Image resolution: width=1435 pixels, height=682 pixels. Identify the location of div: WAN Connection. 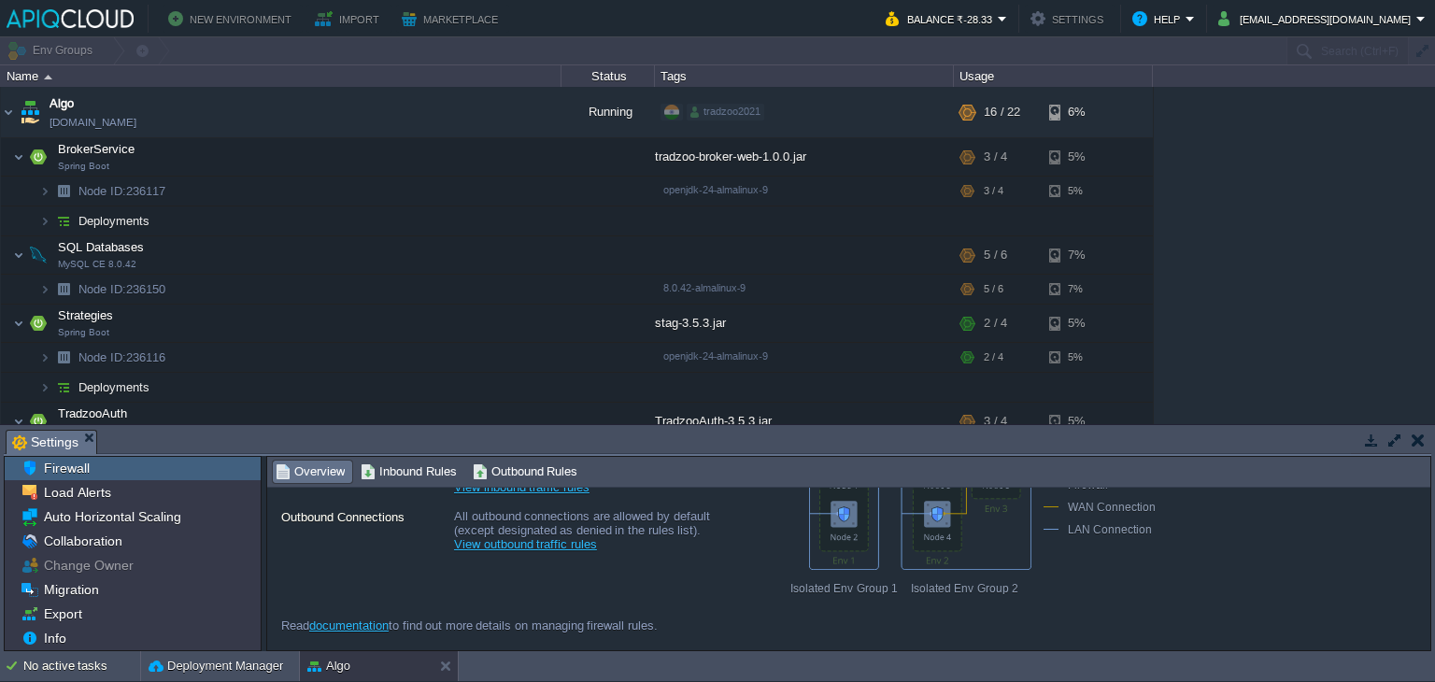
(1112, 508).